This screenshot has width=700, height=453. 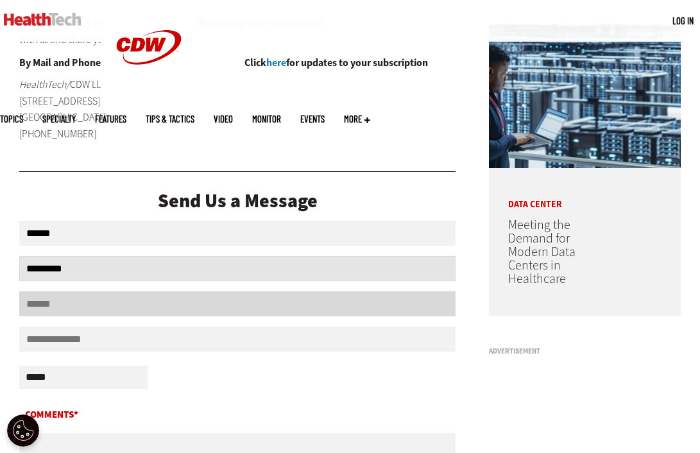 I want to click on div: User menu, so click(x=683, y=21).